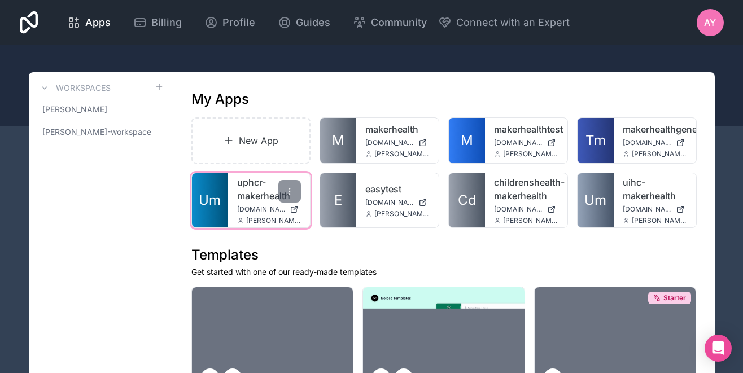 The image size is (743, 373). I want to click on span: Profile, so click(239, 23).